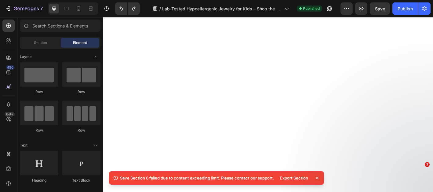  Describe the element at coordinates (311, 9) in the screenshot. I see `span: Published` at that location.